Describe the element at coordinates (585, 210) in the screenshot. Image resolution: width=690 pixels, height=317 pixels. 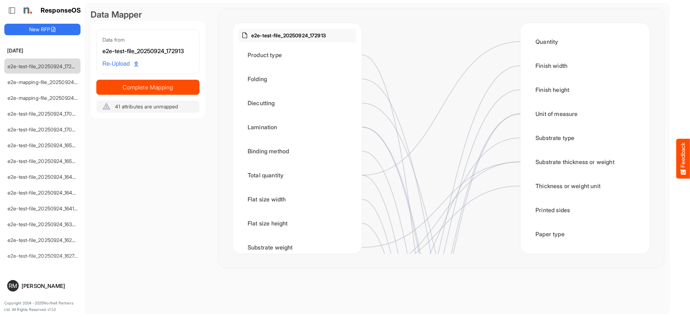
I see `div: Printed sides` at that location.